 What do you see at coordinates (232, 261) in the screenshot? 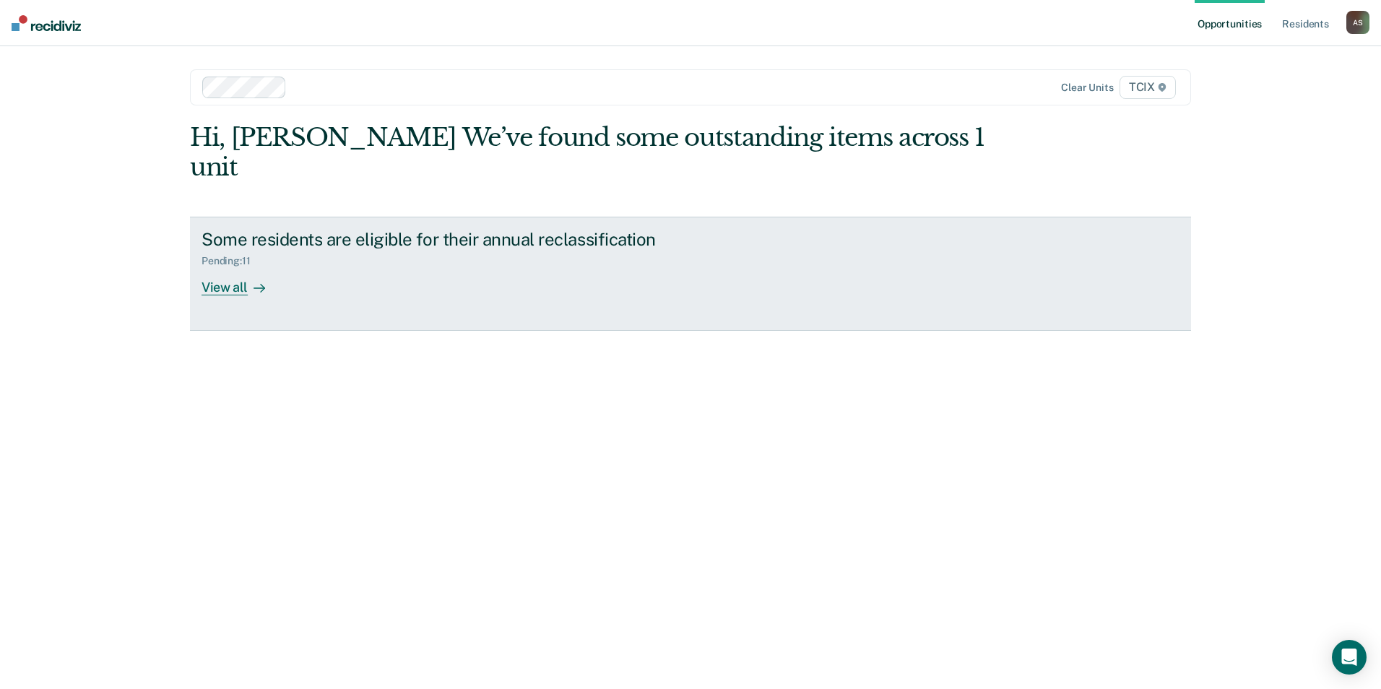
I see `div: Pending : 11` at bounding box center [232, 261].